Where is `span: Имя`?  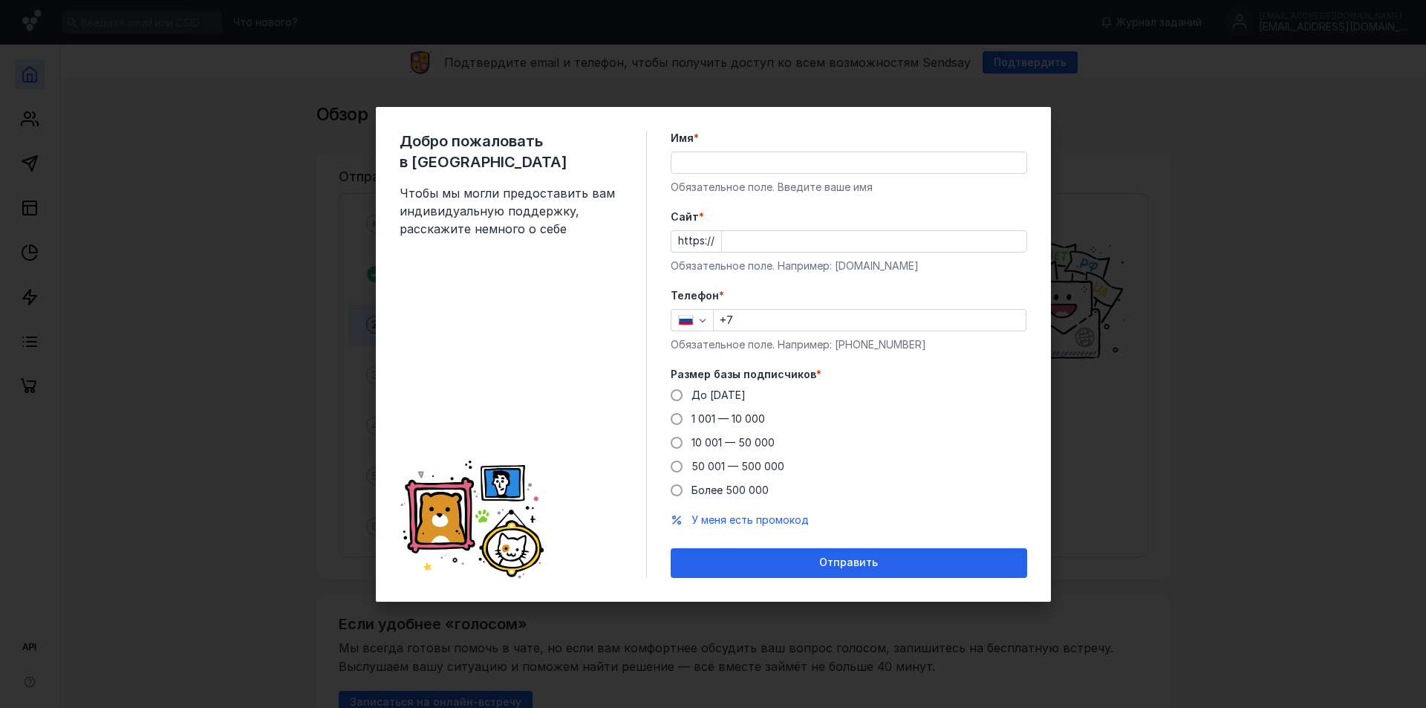
span: Имя is located at coordinates (682, 138).